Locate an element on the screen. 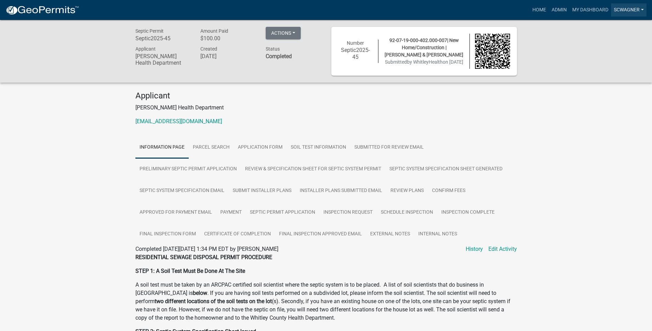  a: Inspection Complete is located at coordinates (468, 212).